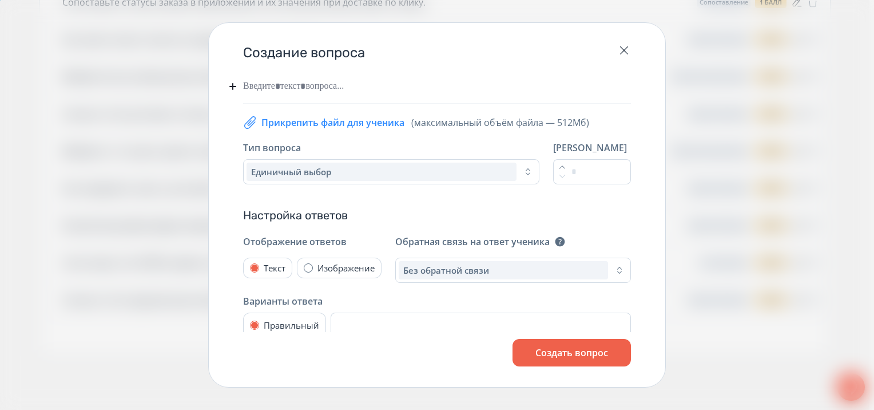 Image resolution: width=874 pixels, height=410 pixels. I want to click on button: Единичный выбор, so click(391, 172).